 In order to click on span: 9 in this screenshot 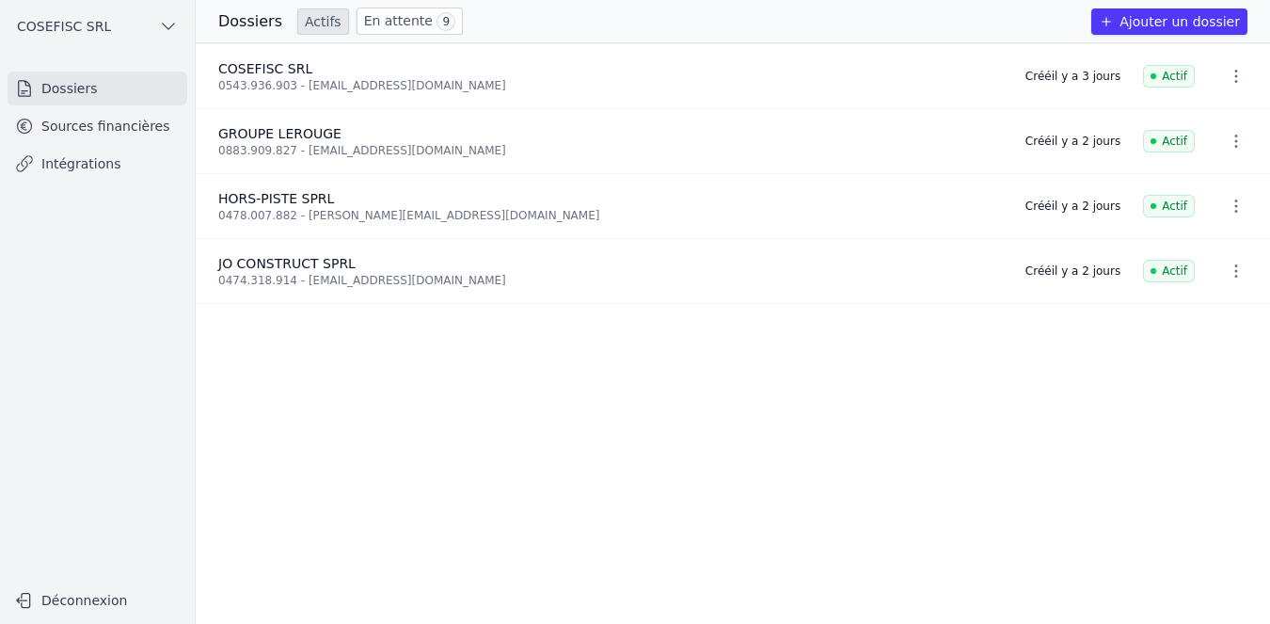, I will do `click(446, 22)`.